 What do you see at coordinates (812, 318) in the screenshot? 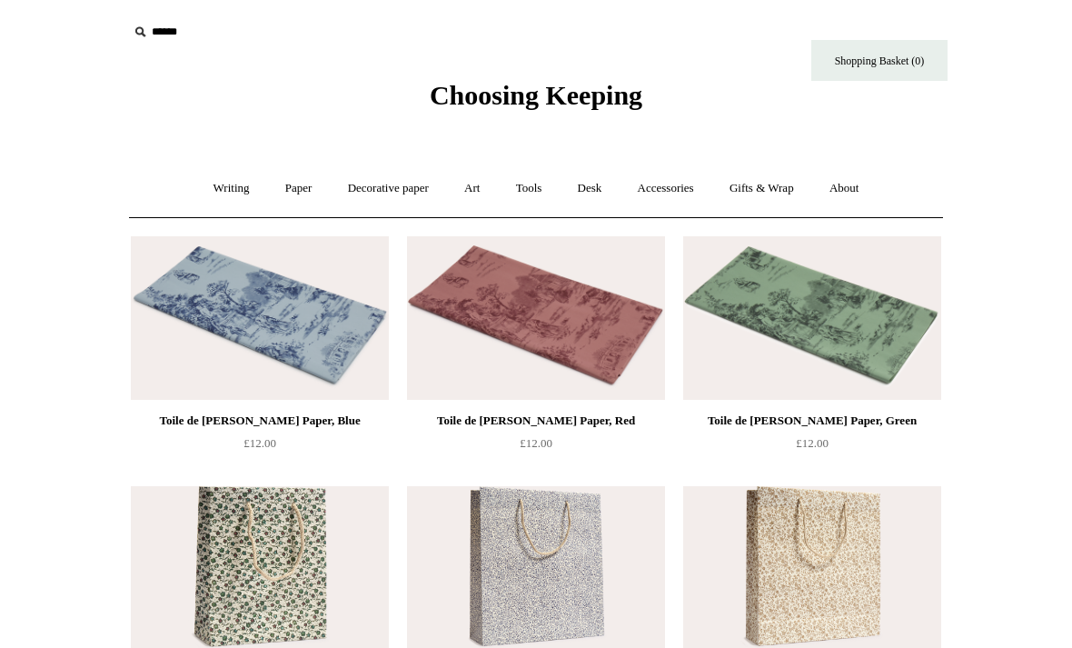
I see `img: Toile de Jouy Tissue Paper, Green` at bounding box center [812, 318].